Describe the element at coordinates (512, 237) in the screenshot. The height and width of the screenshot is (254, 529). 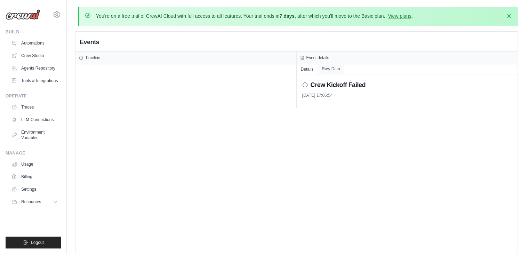
I see `div: Widget de chat` at that location.